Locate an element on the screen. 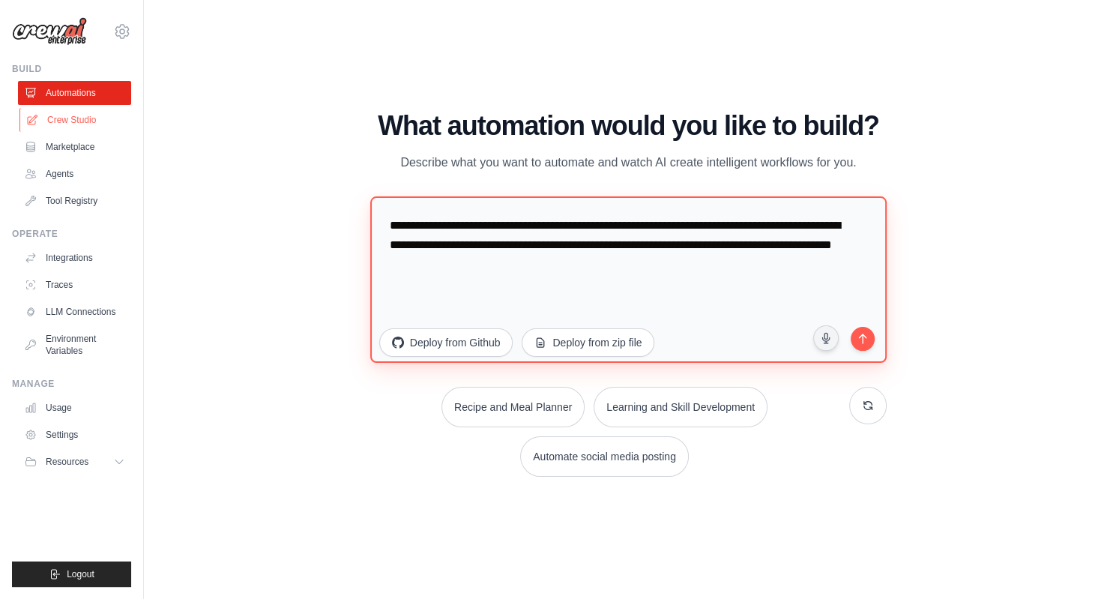  div: Build is located at coordinates (71, 69).